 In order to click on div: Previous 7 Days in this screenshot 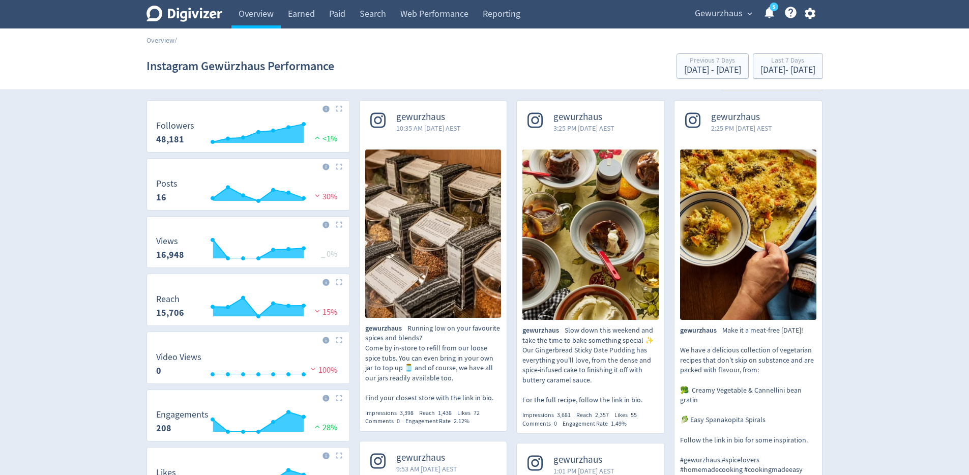, I will do `click(713, 61)`.